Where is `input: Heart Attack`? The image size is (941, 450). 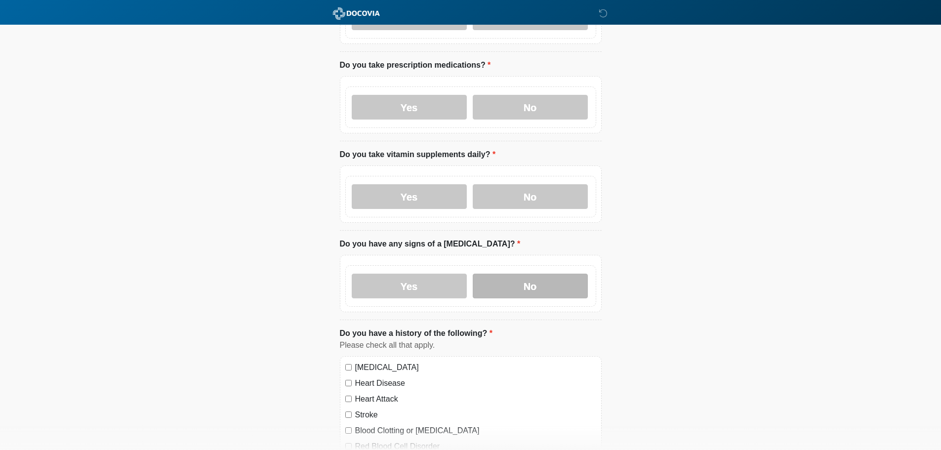
input: Heart Attack is located at coordinates (348, 398).